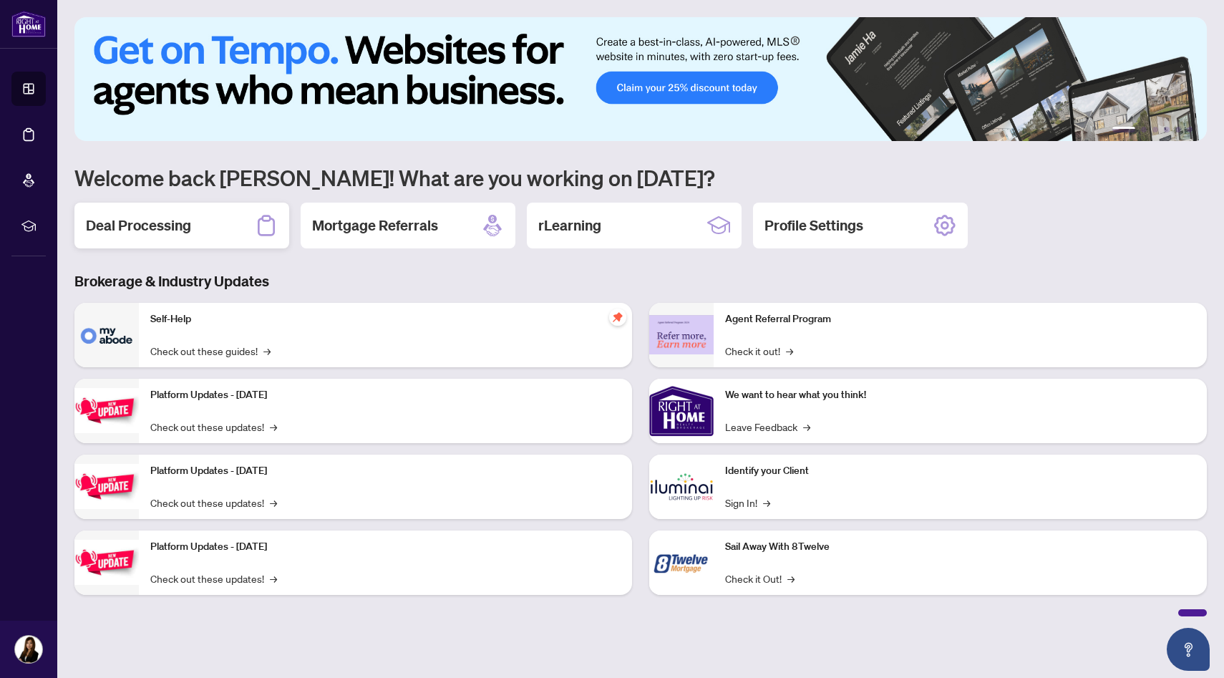  Describe the element at coordinates (748, 503) in the screenshot. I see `a: Sign In!→` at that location.